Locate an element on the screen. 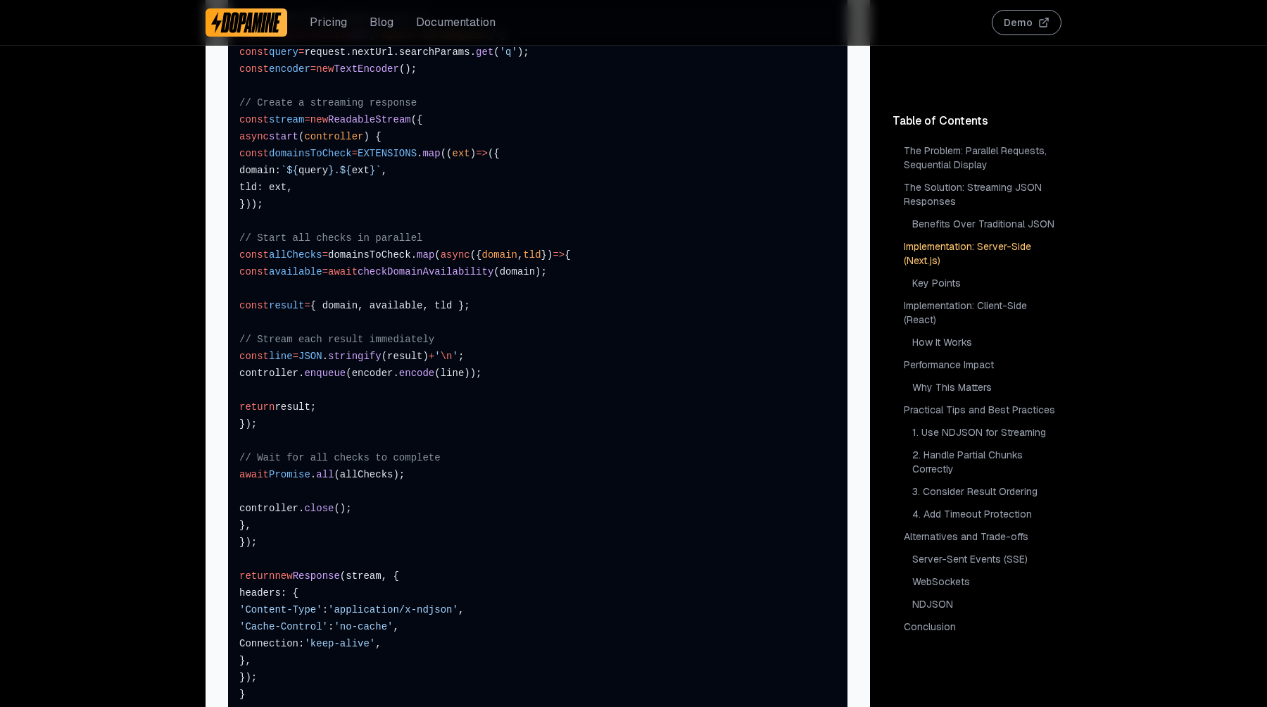  span: (stream, { is located at coordinates (370, 576).